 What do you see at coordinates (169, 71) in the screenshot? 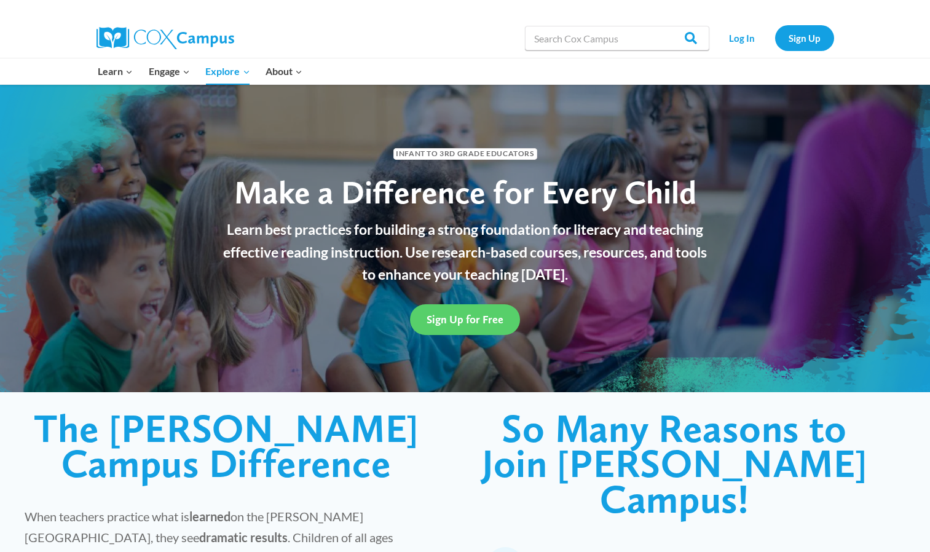
I see `span: Engage` at bounding box center [169, 71].